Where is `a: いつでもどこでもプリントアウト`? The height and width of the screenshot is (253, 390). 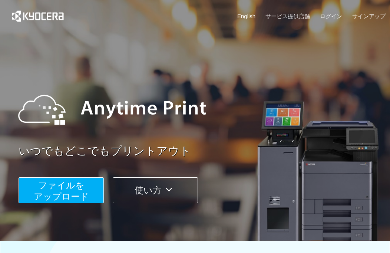 a: いつでもどこでもプリントアウト is located at coordinates (204, 151).